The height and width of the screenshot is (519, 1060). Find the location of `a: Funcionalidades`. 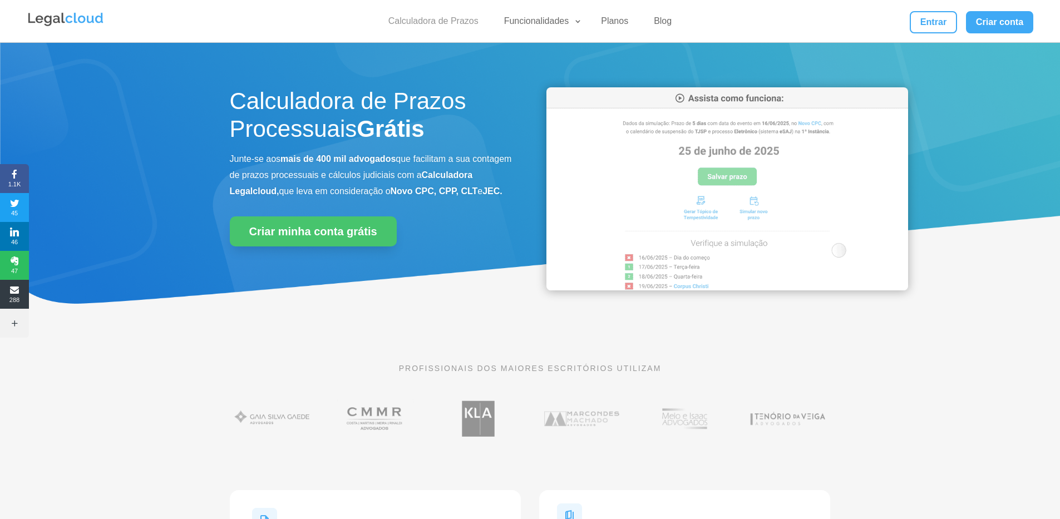

a: Funcionalidades is located at coordinates (539, 23).